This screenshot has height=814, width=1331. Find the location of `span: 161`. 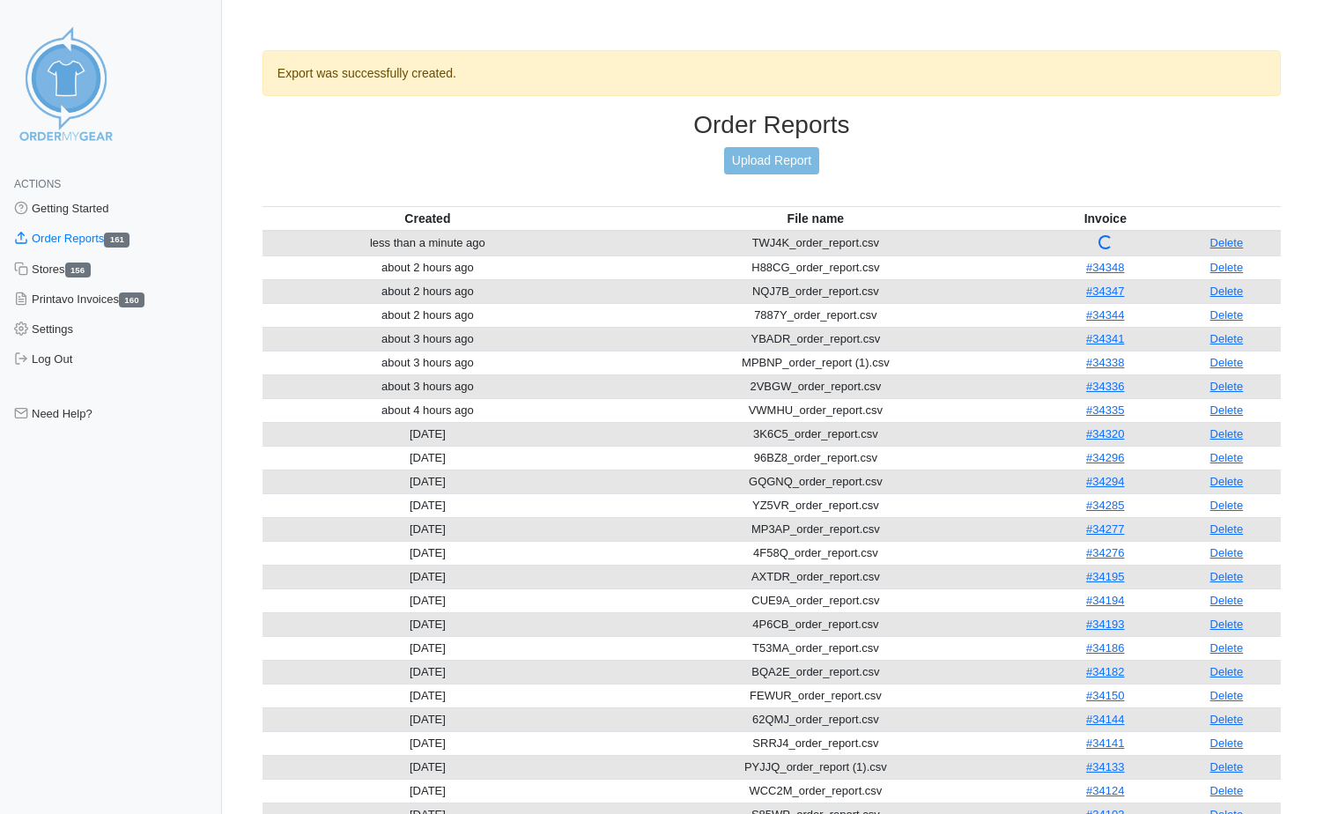

span: 161 is located at coordinates (116, 240).